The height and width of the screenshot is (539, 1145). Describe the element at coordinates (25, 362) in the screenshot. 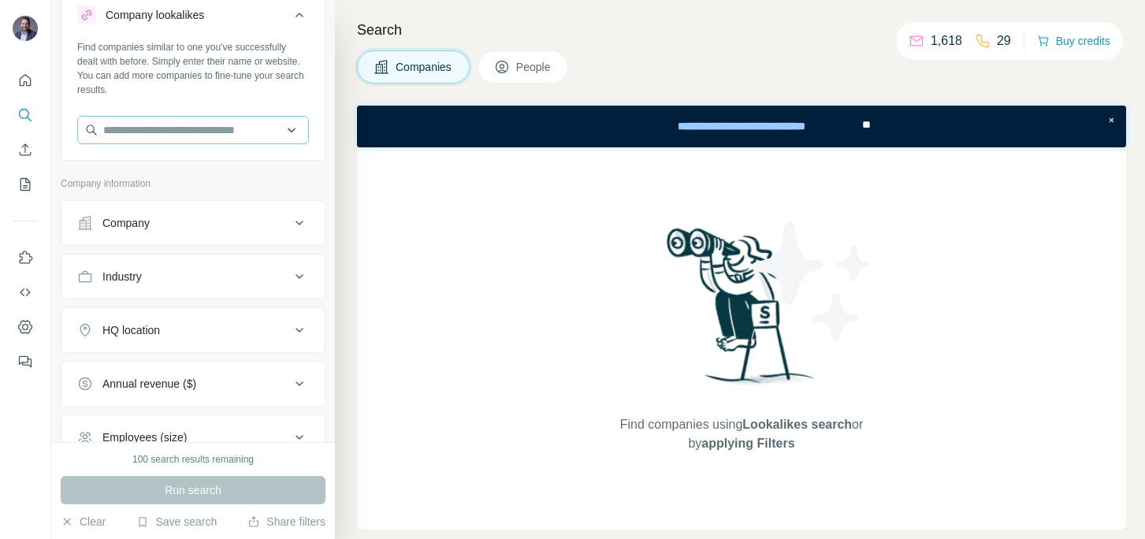

I see `button: Feedback` at that location.